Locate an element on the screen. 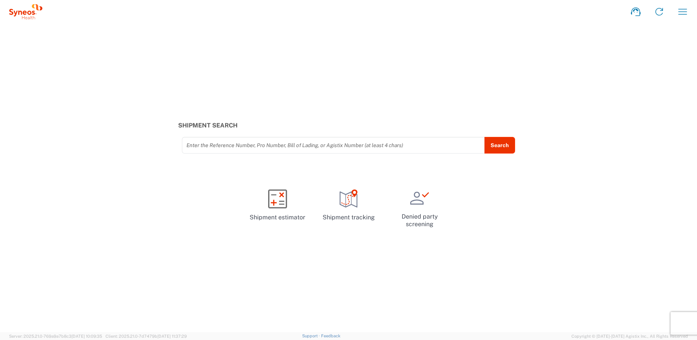 Image resolution: width=697 pixels, height=340 pixels. a: Feedback is located at coordinates (330, 336).